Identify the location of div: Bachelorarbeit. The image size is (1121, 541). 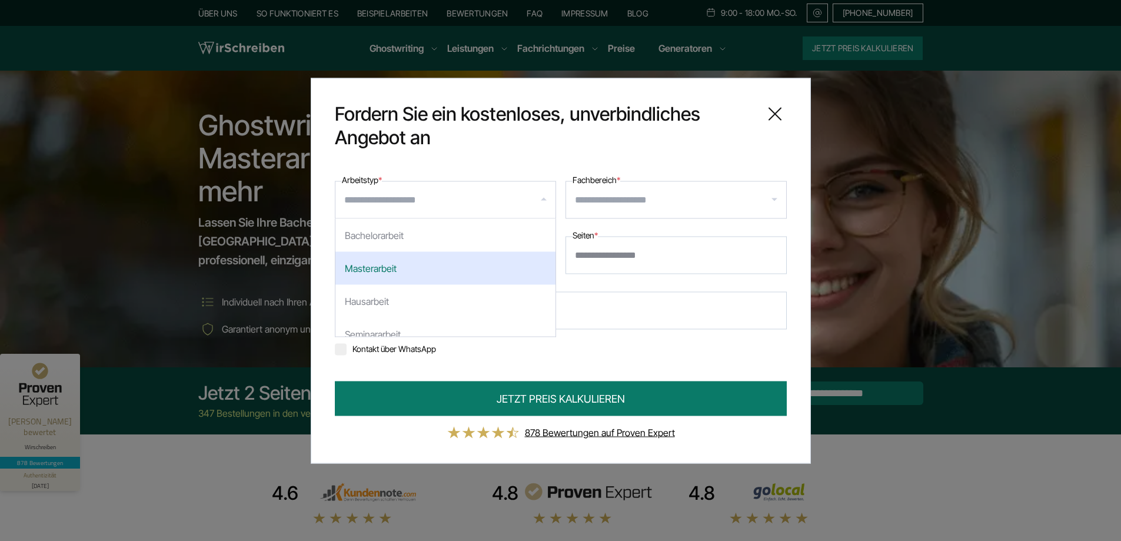
(446, 235).